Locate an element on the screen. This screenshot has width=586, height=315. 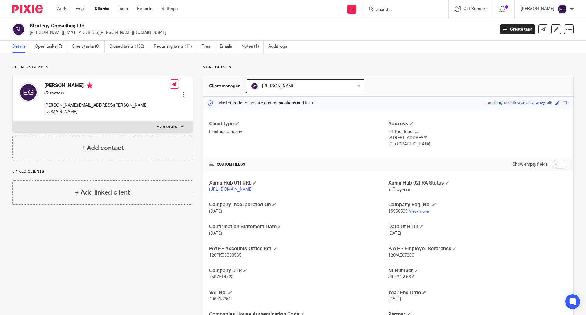
a: Details is located at coordinates (21, 46).